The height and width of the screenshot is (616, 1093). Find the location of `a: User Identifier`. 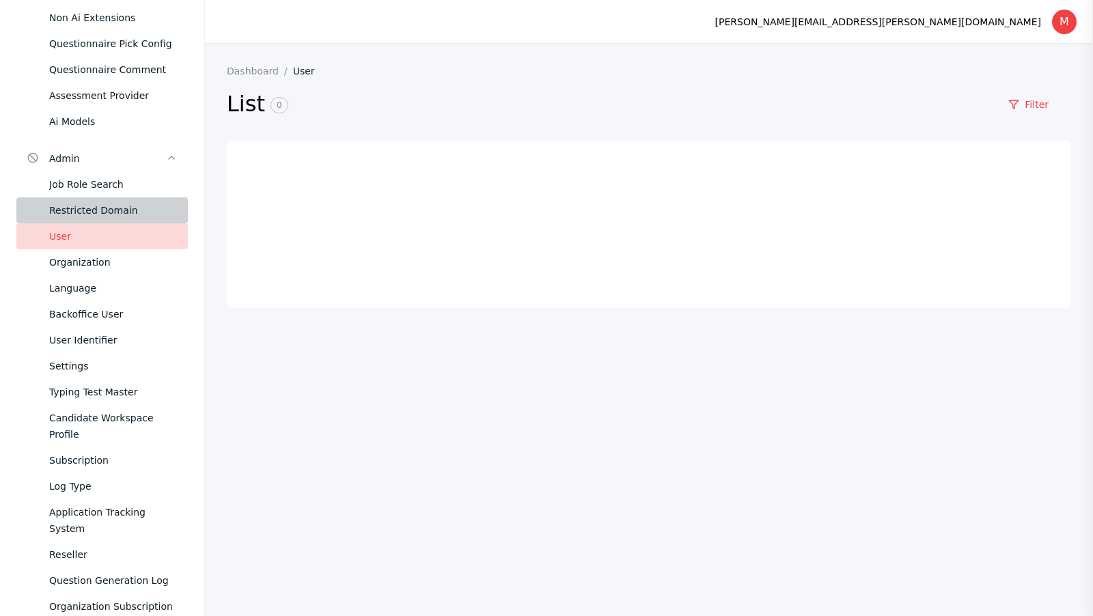

a: User Identifier is located at coordinates (102, 340).